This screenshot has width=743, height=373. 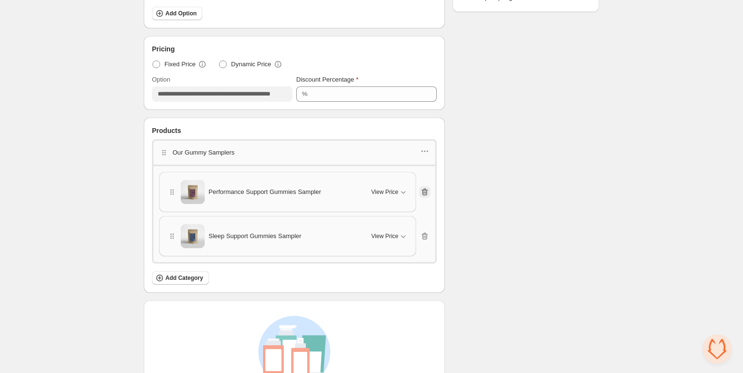 I want to click on label: Discount Percentage, so click(x=328, y=80).